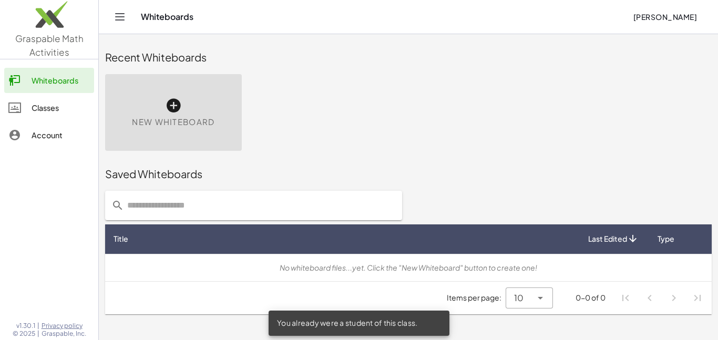  I want to click on div: No whiteboard files...yet. Click the "New Whiteboard" button to create one!, so click(408, 268).